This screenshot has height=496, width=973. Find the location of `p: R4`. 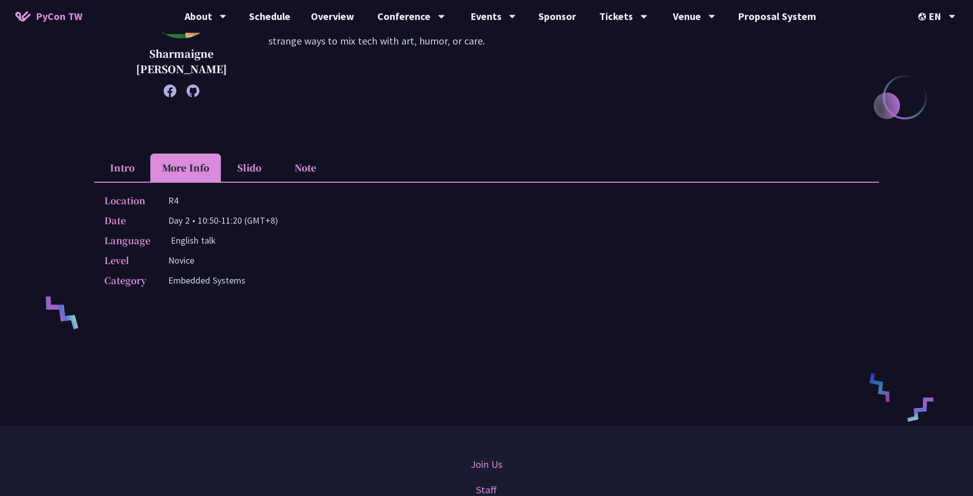

p: R4 is located at coordinates (173, 200).